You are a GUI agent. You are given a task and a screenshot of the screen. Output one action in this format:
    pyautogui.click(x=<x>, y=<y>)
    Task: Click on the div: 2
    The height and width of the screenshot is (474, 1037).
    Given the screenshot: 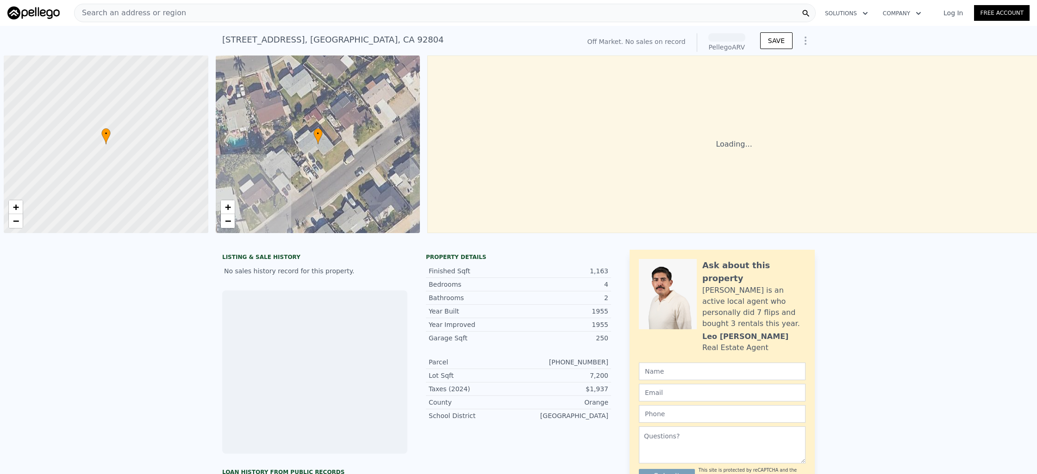 What is the action you would take?
    pyautogui.click(x=563, y=298)
    